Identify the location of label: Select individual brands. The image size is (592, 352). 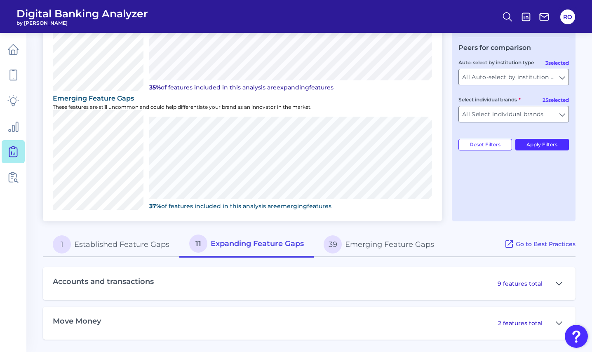
(490, 99).